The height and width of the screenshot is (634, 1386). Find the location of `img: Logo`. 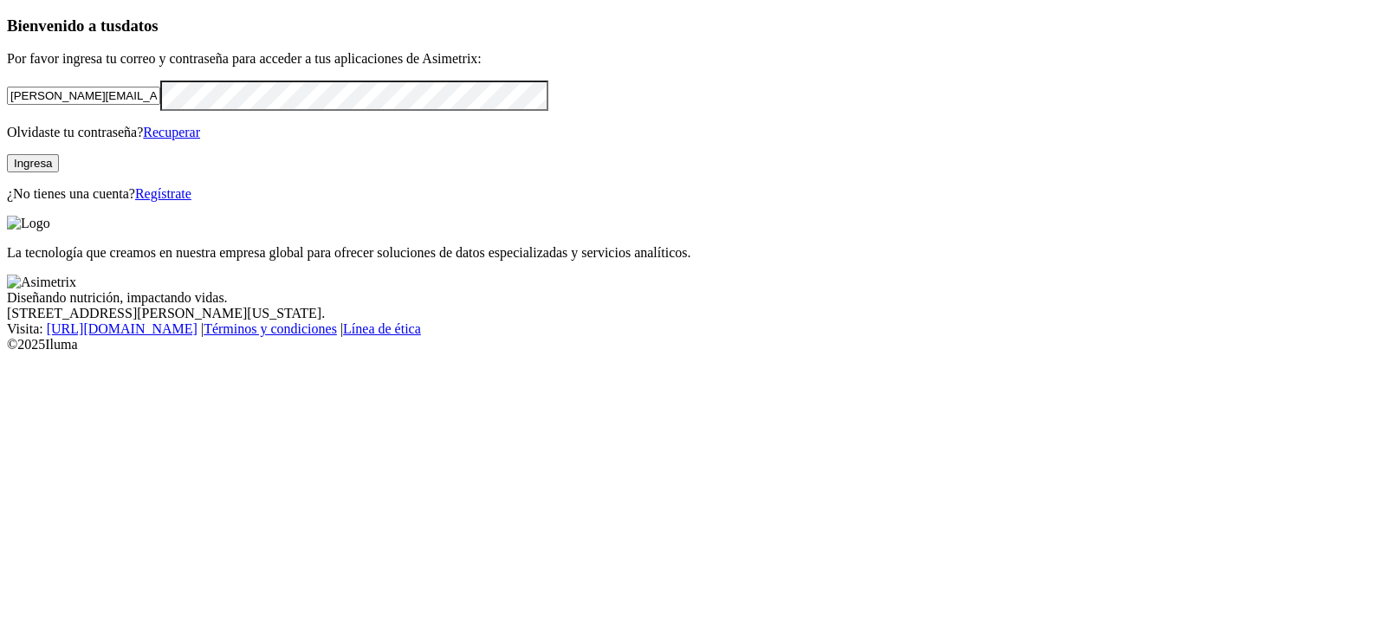

img: Logo is located at coordinates (29, 224).